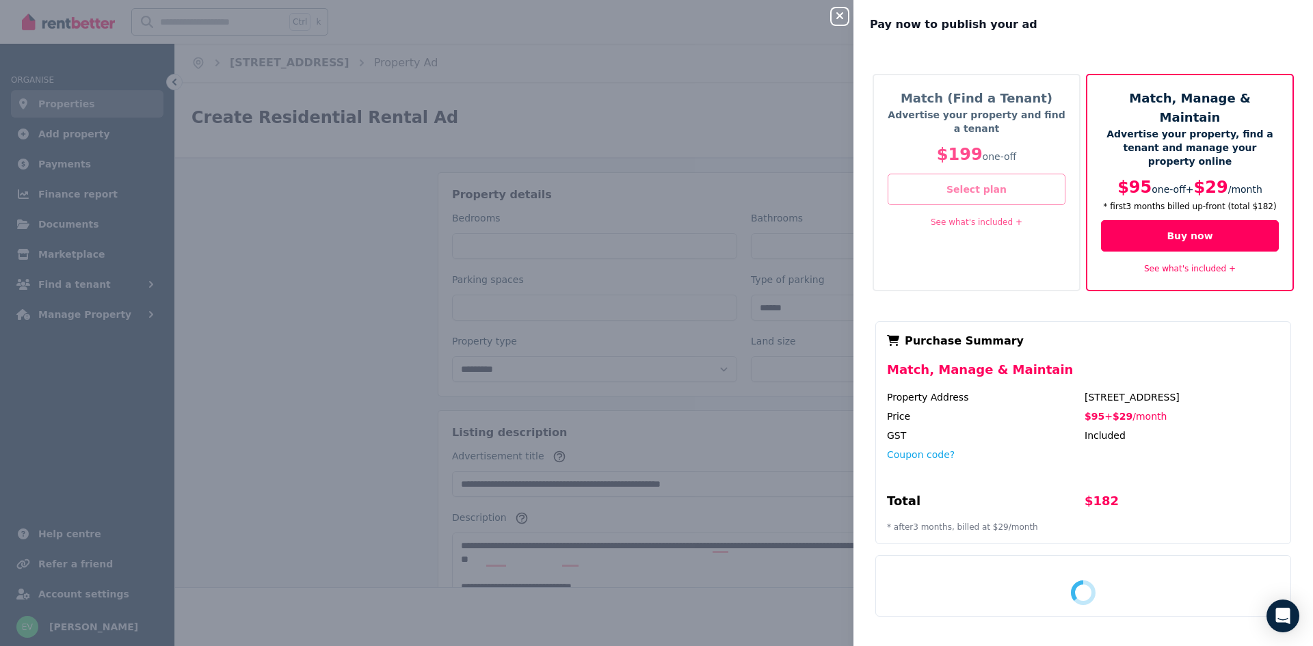 The height and width of the screenshot is (646, 1313). Describe the element at coordinates (1190, 148) in the screenshot. I see `p: Advertise your property, find a tenant and manage your property online` at that location.